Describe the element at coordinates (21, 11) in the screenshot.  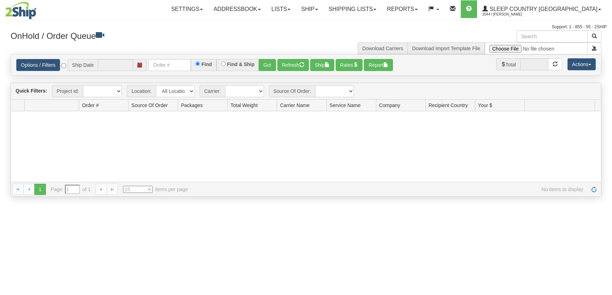
I see `img: logo2044.jpg` at that location.